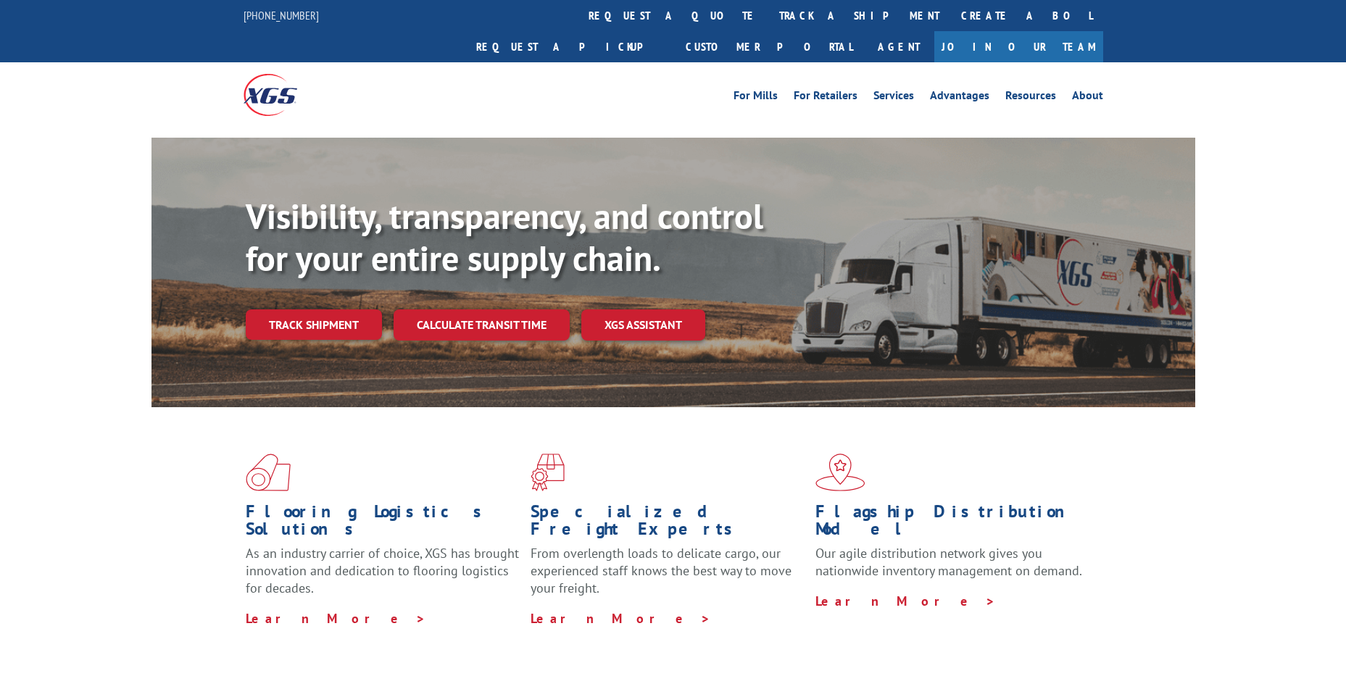  I want to click on a: For Mills, so click(755, 98).